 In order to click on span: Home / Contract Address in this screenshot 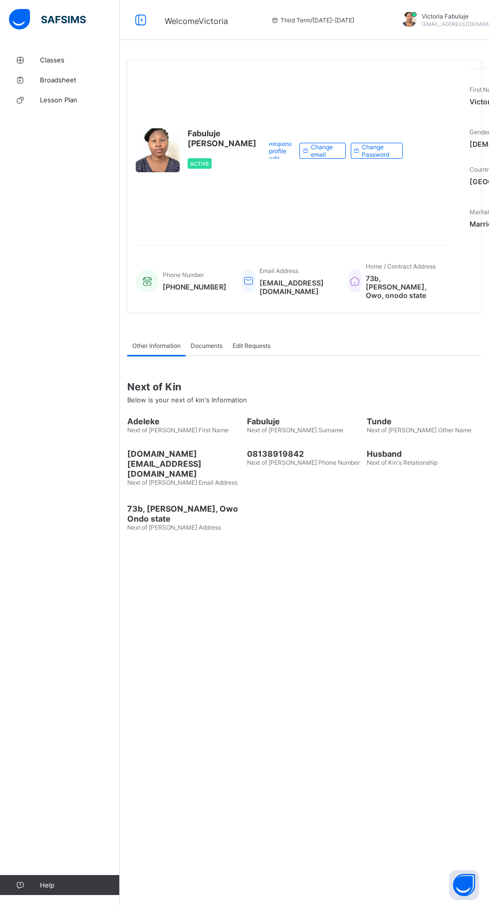, I will do `click(401, 266)`.